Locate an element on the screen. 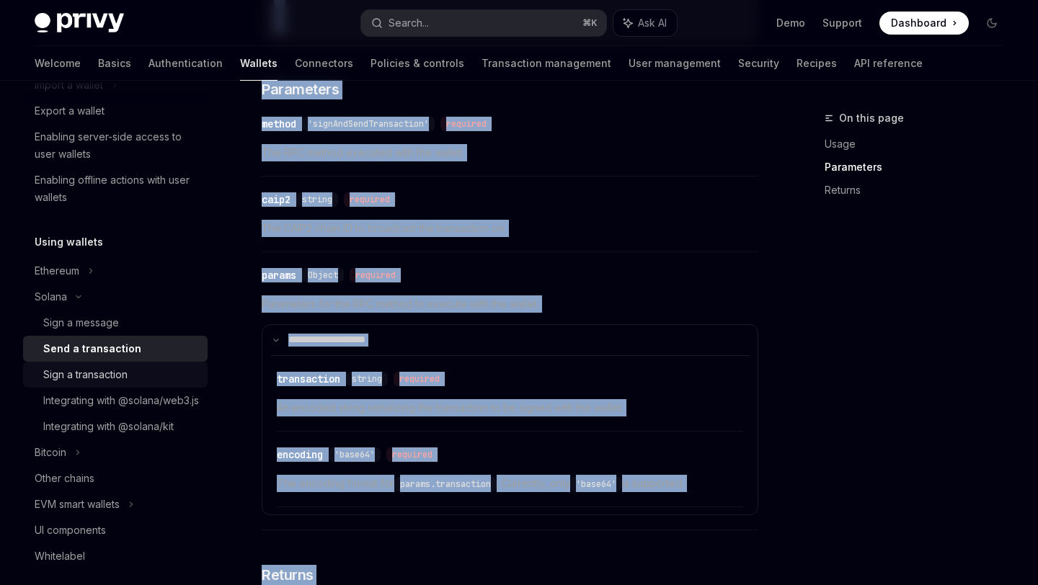  button: Toggle dark mode is located at coordinates (992, 23).